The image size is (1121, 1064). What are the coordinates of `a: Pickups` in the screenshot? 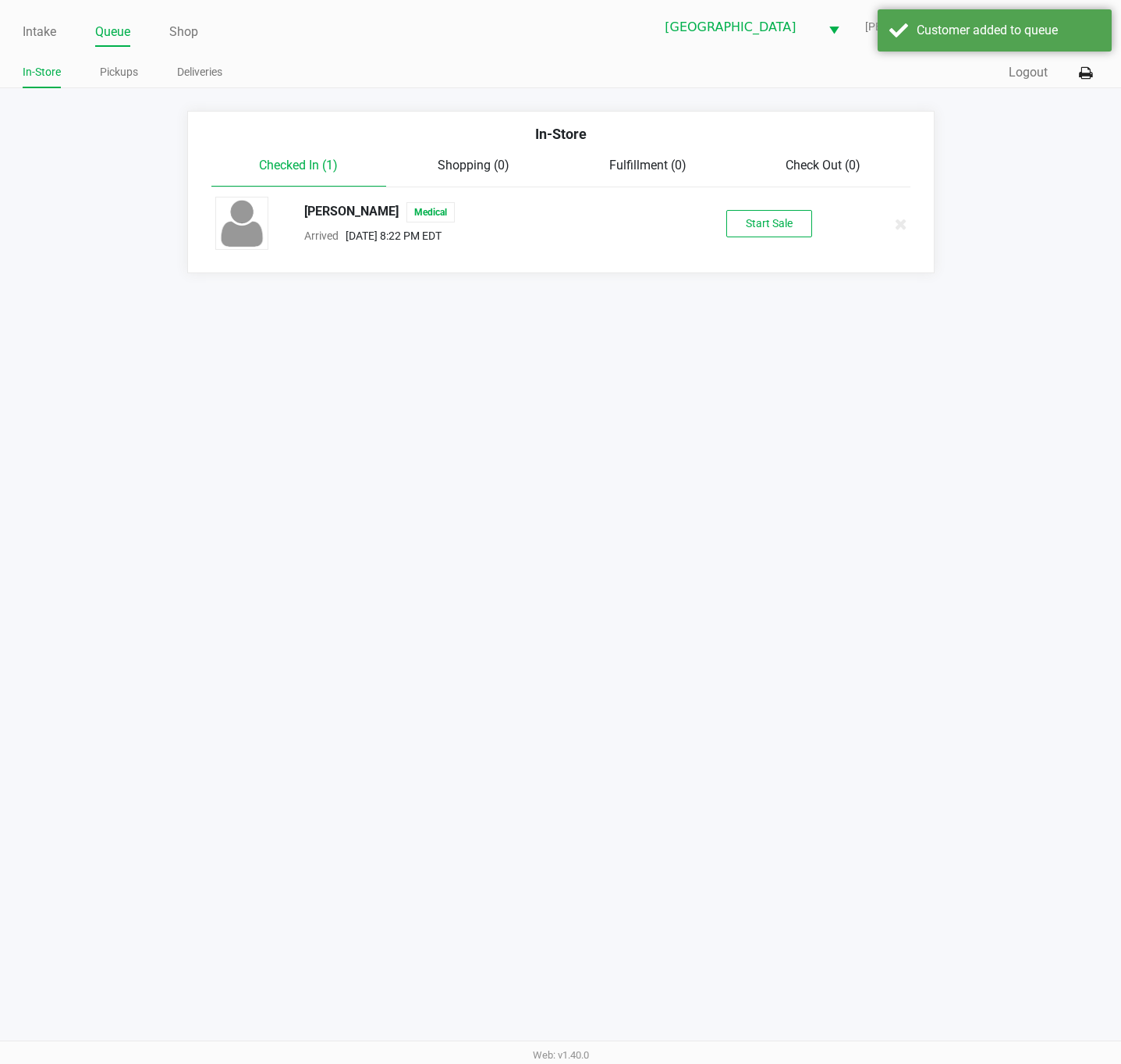 It's located at (118, 71).